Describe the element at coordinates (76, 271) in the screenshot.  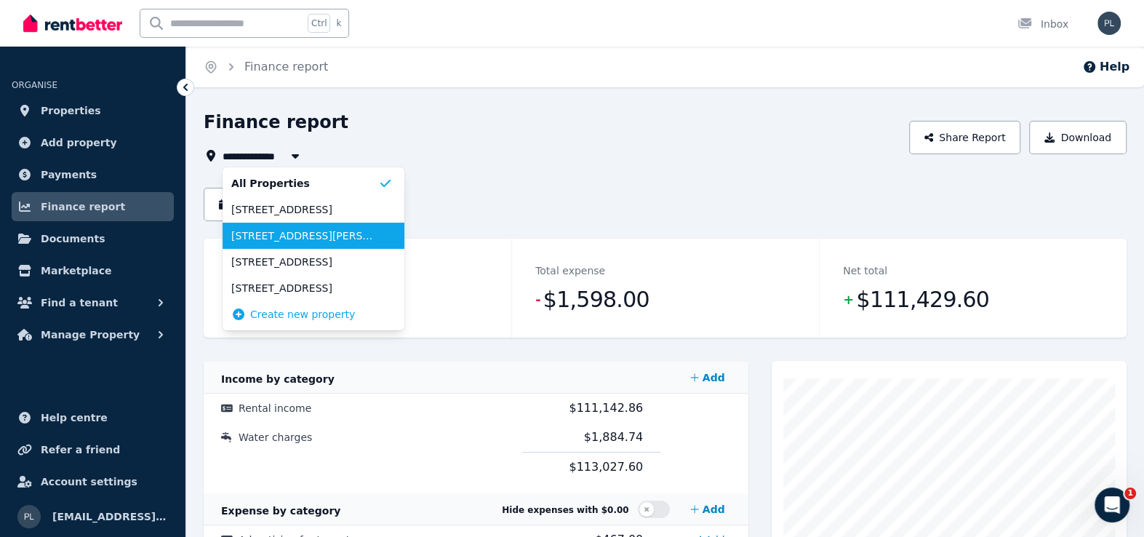
I see `span: Marketplace` at that location.